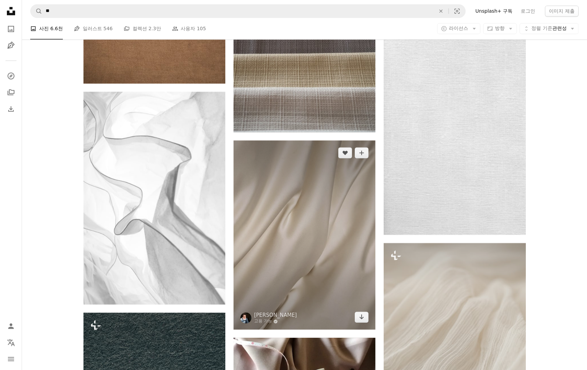 This screenshot has height=370, width=587. What do you see at coordinates (459, 29) in the screenshot?
I see `button: 라이선스` at bounding box center [459, 29].